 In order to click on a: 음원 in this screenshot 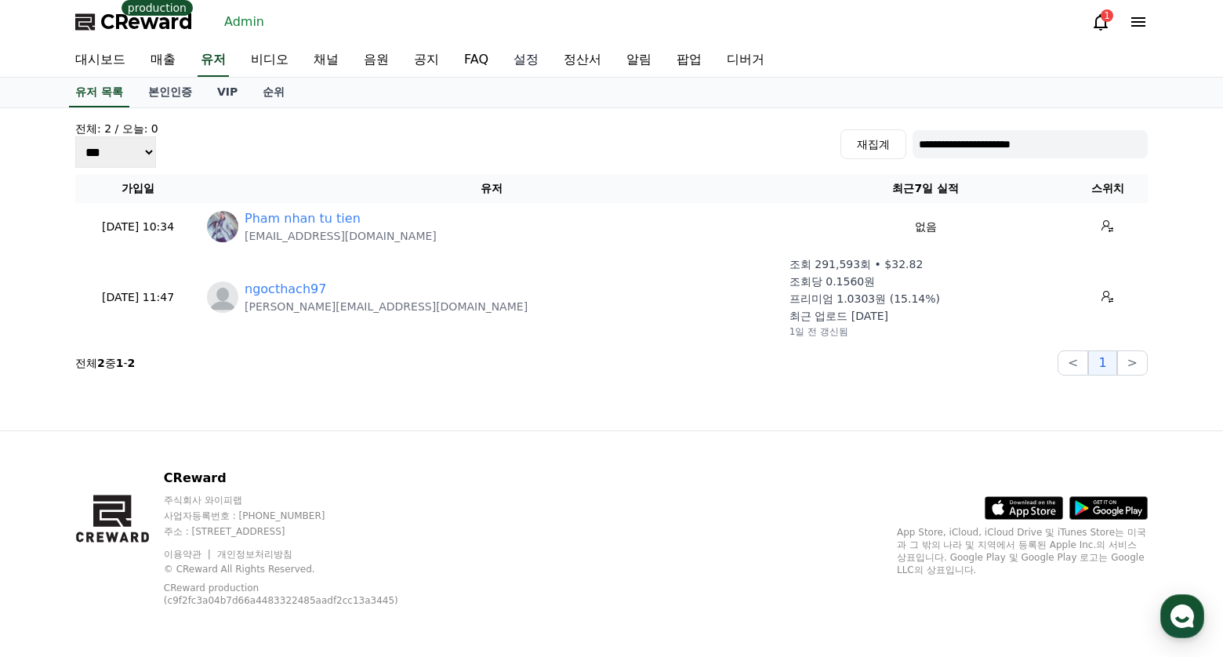, I will do `click(376, 60)`.